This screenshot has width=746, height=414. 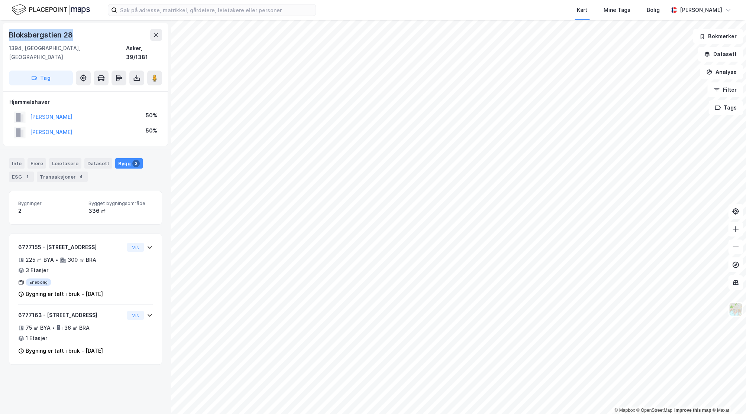 What do you see at coordinates (144, 53) in the screenshot?
I see `div: Asker, 39/1381` at bounding box center [144, 53].